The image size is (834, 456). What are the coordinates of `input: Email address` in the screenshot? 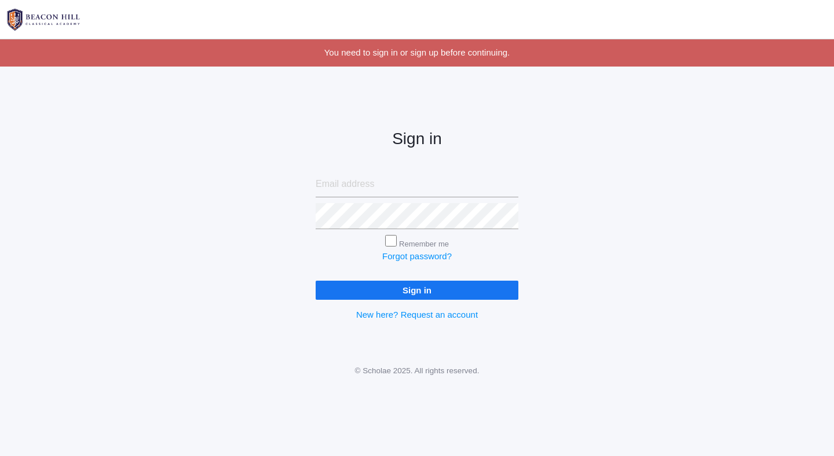 It's located at (417, 184).